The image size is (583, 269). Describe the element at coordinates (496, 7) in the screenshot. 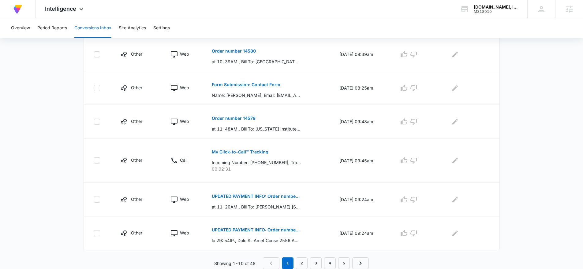

I see `div: account name` at that location.